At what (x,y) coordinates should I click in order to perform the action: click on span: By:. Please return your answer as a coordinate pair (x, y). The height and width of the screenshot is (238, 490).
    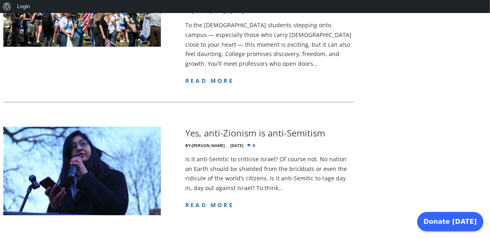
    Looking at the image, I should click on (188, 145).